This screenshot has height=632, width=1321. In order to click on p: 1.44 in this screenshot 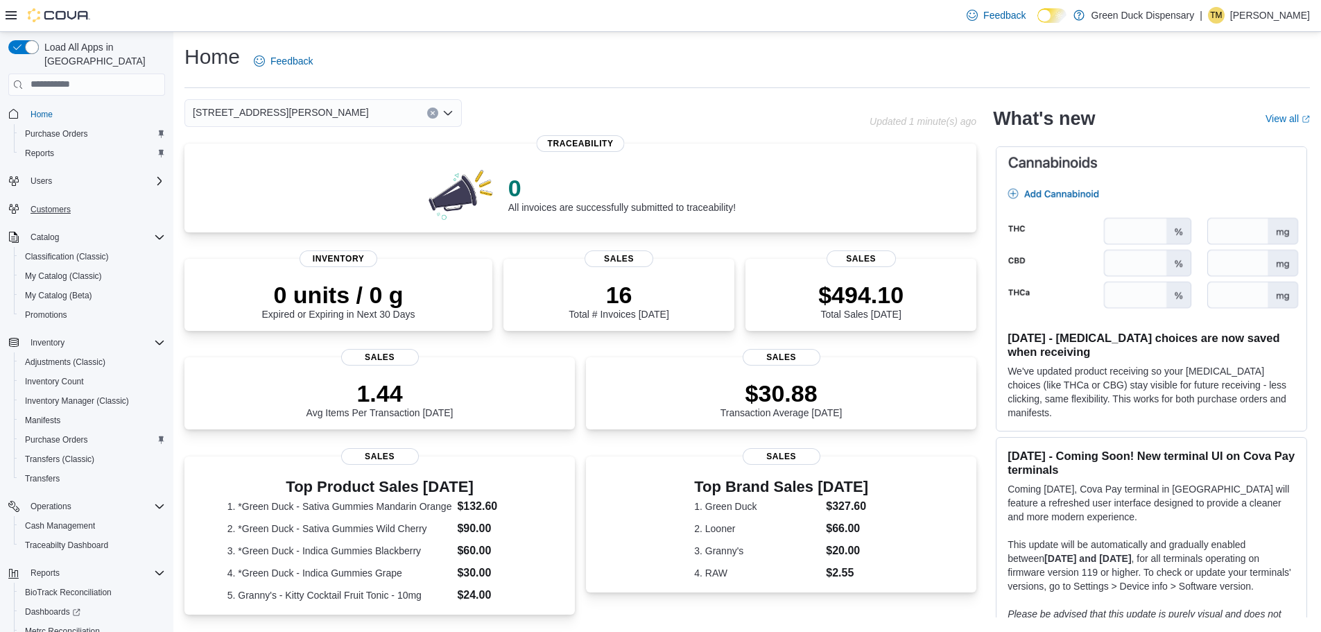, I will do `click(380, 393)`.